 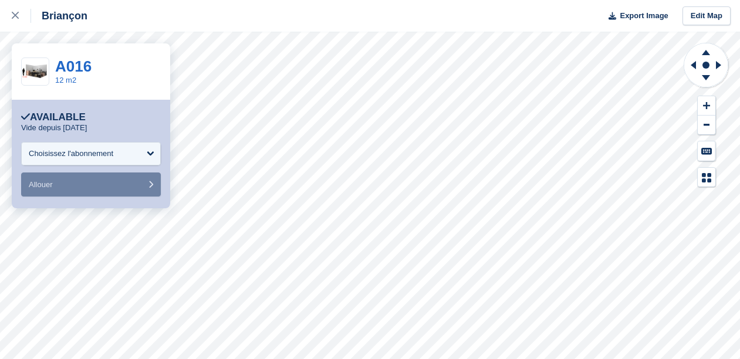 What do you see at coordinates (73, 66) in the screenshot?
I see `a: A016` at bounding box center [73, 66].